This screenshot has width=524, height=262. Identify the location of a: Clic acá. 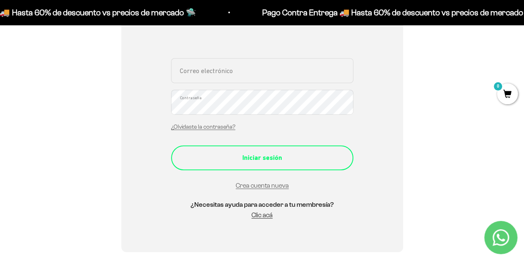
(262, 214).